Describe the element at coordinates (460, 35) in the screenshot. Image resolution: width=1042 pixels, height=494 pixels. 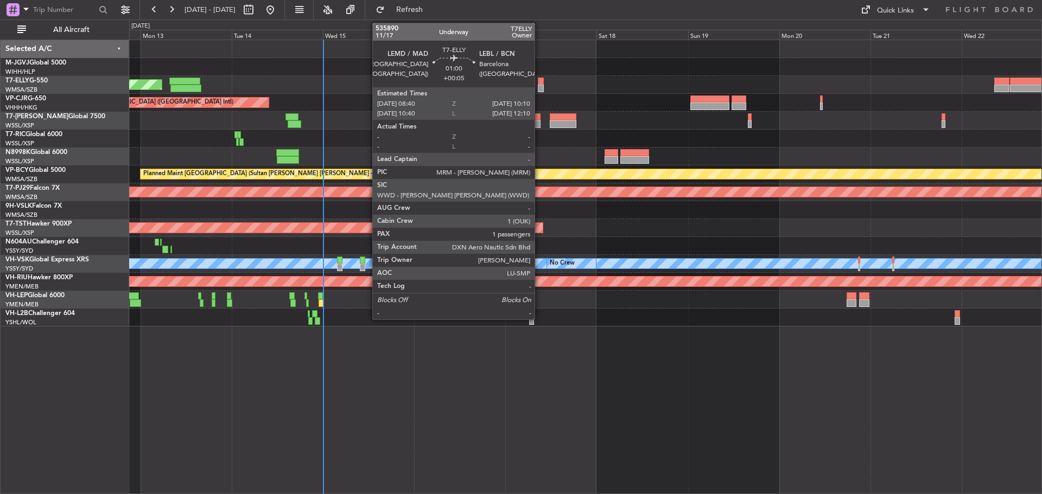
I see `div: Thu 16` at that location.